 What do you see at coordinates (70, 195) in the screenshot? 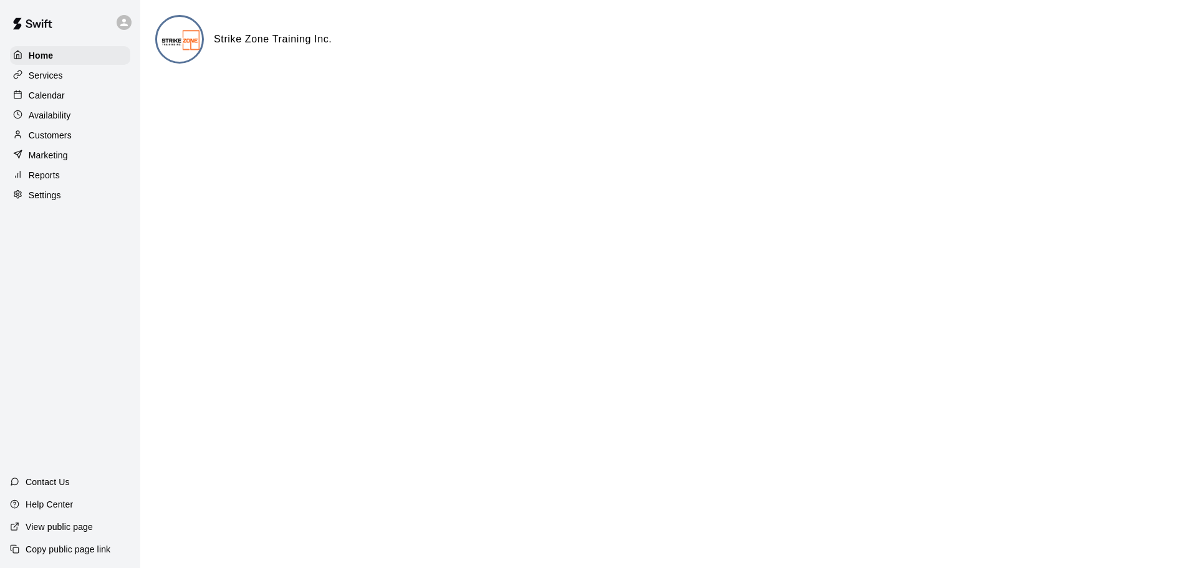
I see `a: Settings` at bounding box center [70, 195].